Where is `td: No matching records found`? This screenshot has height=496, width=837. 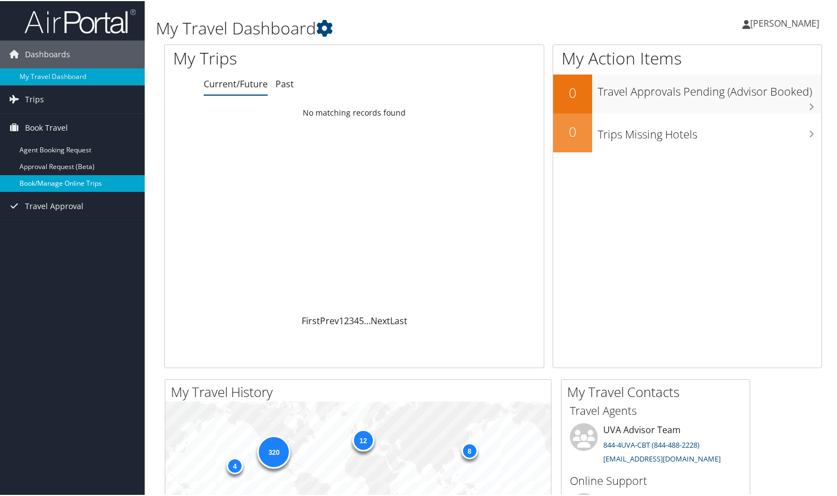
td: No matching records found is located at coordinates (354, 112).